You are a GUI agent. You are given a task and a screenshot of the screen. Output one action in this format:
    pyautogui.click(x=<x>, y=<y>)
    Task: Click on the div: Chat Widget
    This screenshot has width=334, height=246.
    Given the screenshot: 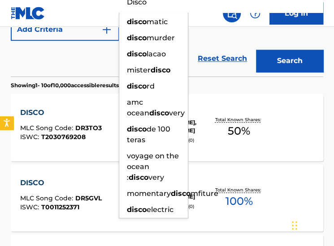 What is the action you would take?
    pyautogui.click(x=311, y=225)
    